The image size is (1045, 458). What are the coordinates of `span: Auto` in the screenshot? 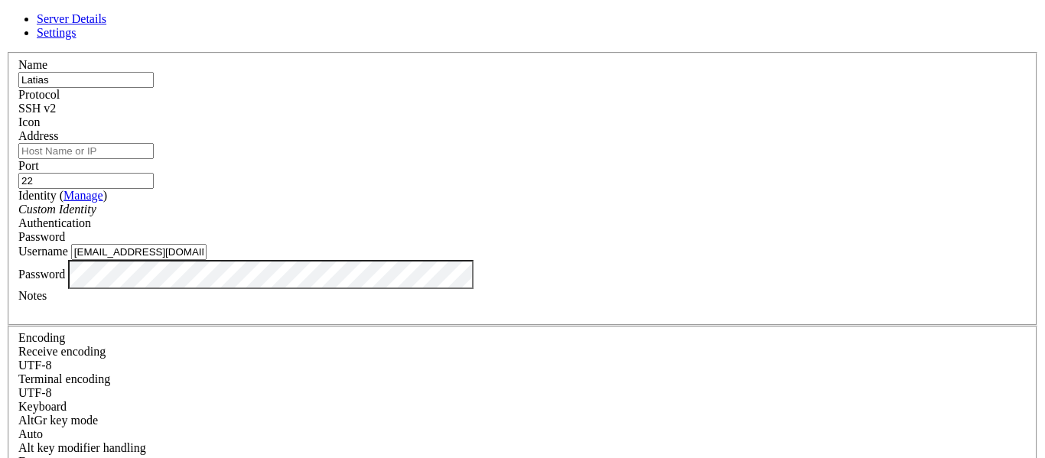 It's located at (31, 434).